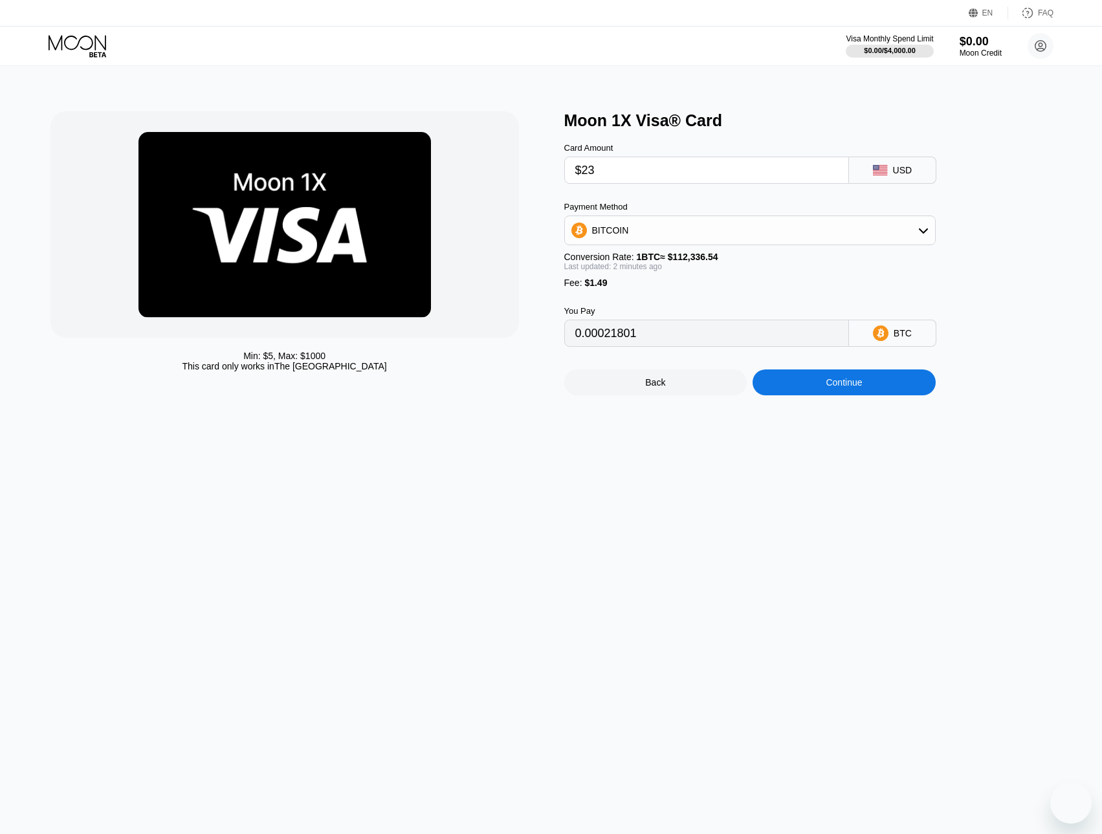 This screenshot has height=834, width=1102. What do you see at coordinates (981, 46) in the screenshot?
I see `div: $0.00Moon Credit` at bounding box center [981, 46].